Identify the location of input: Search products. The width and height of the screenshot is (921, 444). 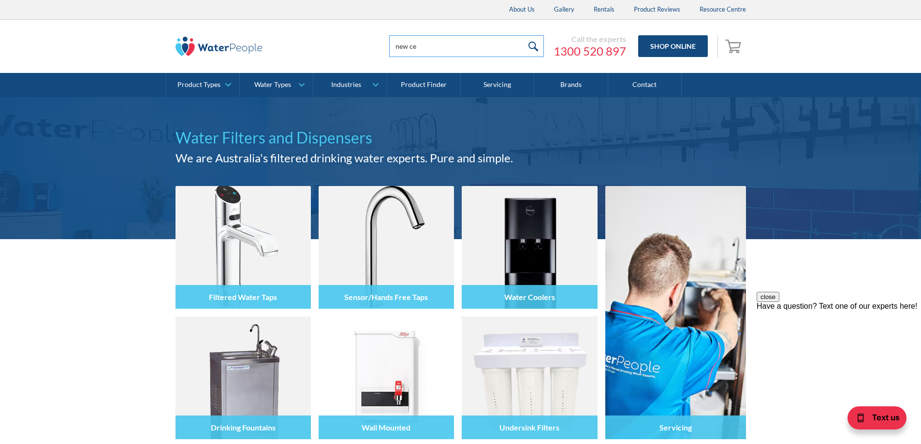
(467, 46).